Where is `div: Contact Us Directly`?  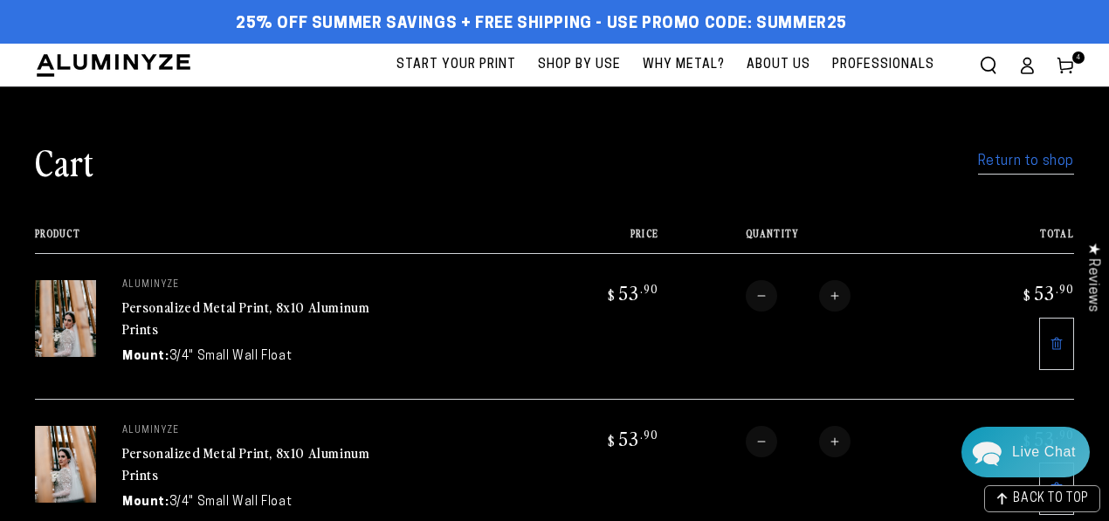 div: Contact Us Directly is located at coordinates (1044, 452).